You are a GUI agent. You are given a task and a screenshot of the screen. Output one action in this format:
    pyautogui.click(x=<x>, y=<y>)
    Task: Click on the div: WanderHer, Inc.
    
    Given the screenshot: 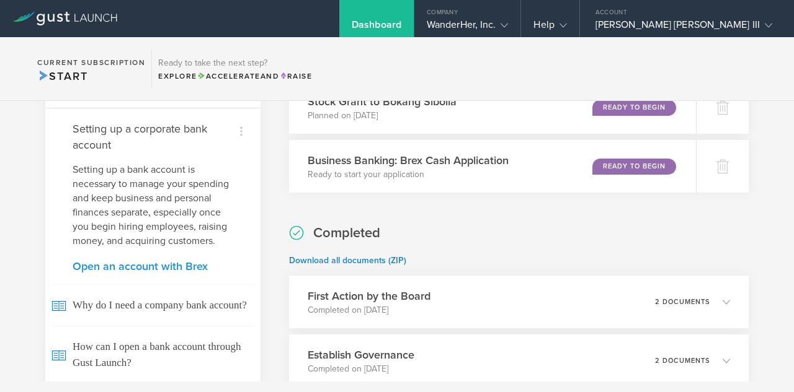 What is the action you would take?
    pyautogui.click(x=467, y=28)
    